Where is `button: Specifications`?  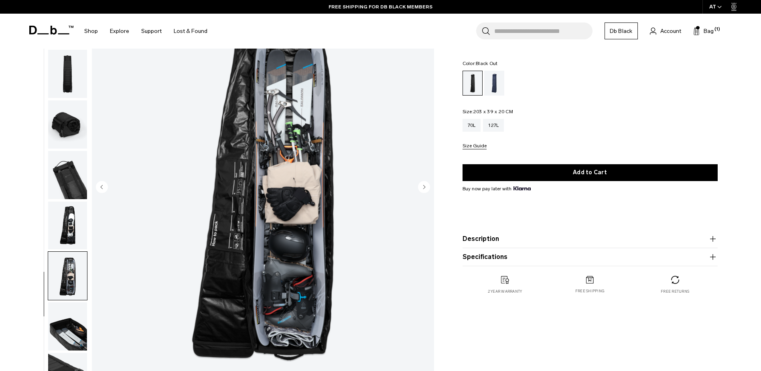 button: Specifications is located at coordinates (590, 257).